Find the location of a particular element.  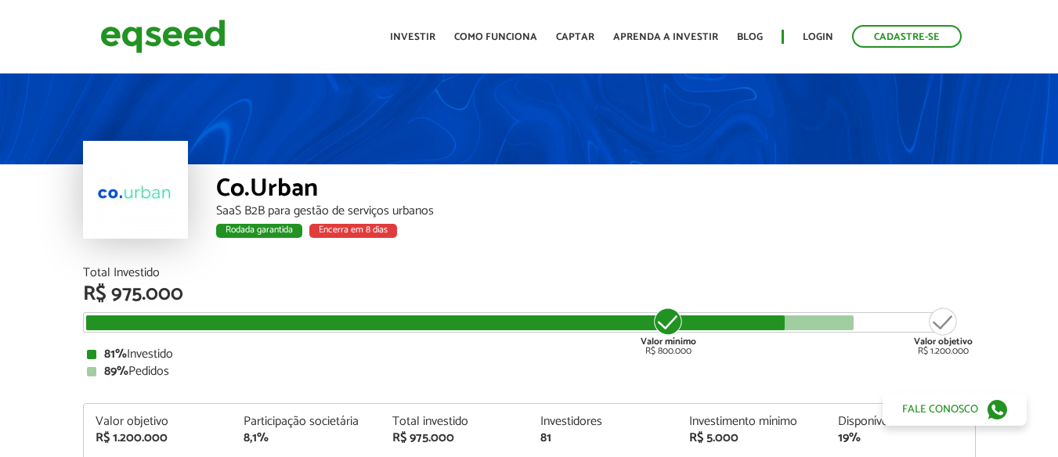

a: Blog is located at coordinates (750, 37).